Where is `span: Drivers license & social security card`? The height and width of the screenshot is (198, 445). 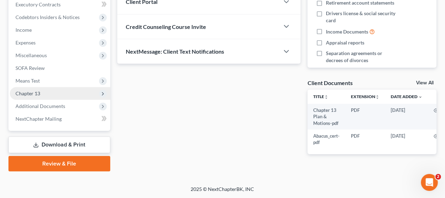 span: Drivers license & social security card is located at coordinates (362, 17).